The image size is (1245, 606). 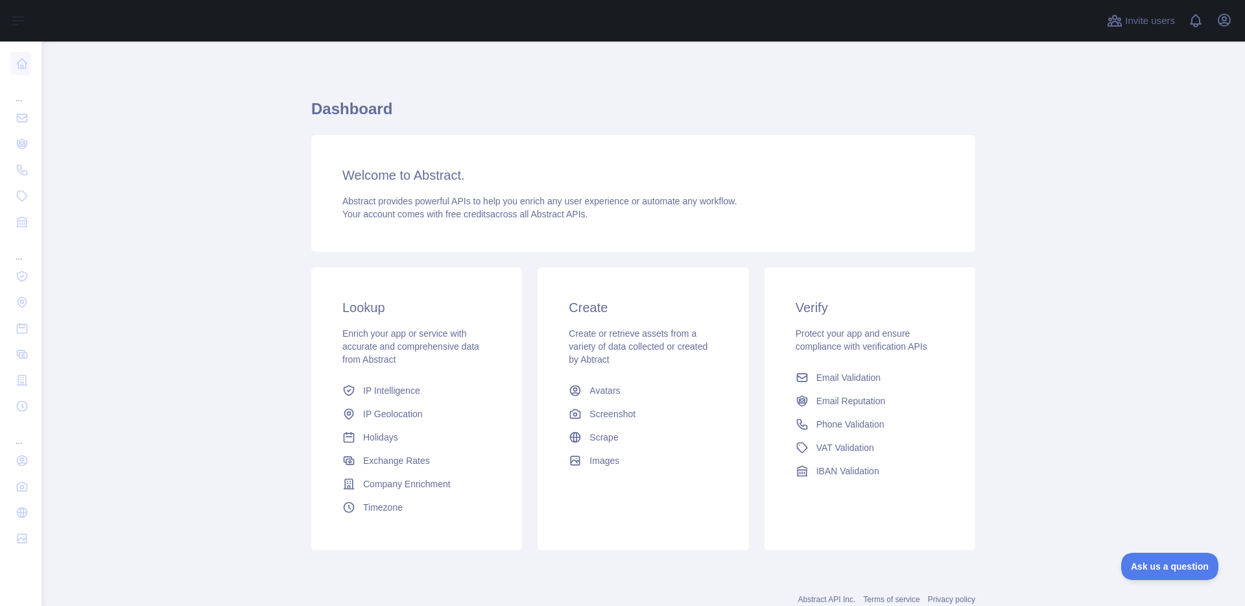 I want to click on button: Invite users, so click(x=1141, y=21).